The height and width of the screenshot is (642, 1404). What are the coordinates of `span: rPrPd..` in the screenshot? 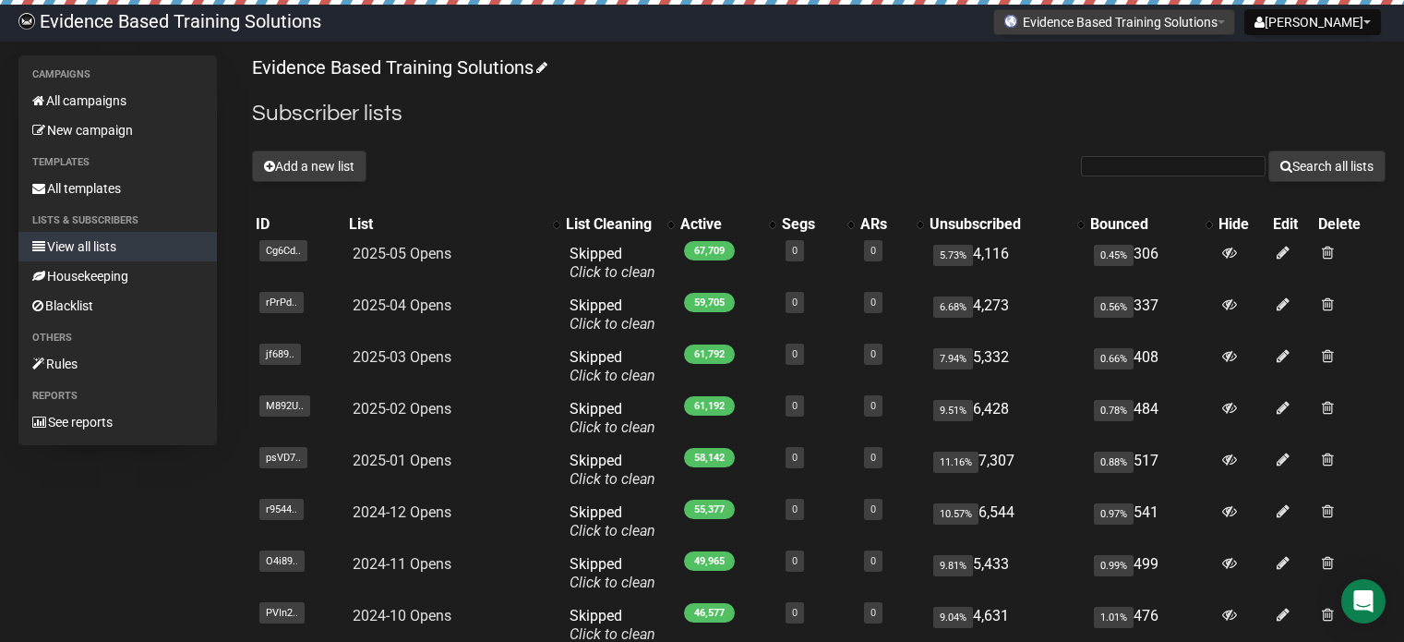 It's located at (282, 302).